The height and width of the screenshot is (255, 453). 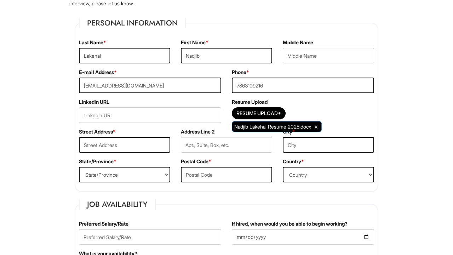 I want to click on label: Country, so click(x=294, y=162).